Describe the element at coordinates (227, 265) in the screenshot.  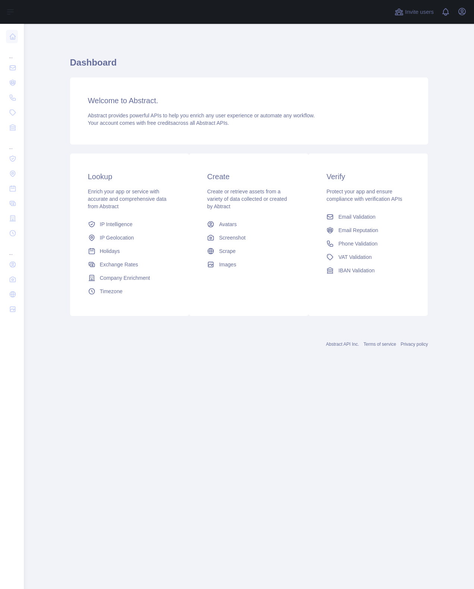
I see `span: Images` at that location.